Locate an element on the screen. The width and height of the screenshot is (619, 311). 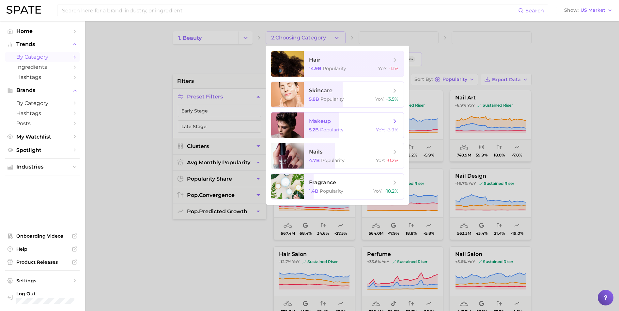
span: Brands is located at coordinates (42, 90).